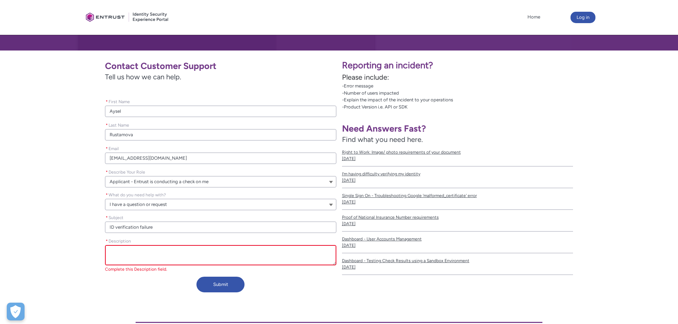  I want to click on label: Last Name, so click(118, 125).